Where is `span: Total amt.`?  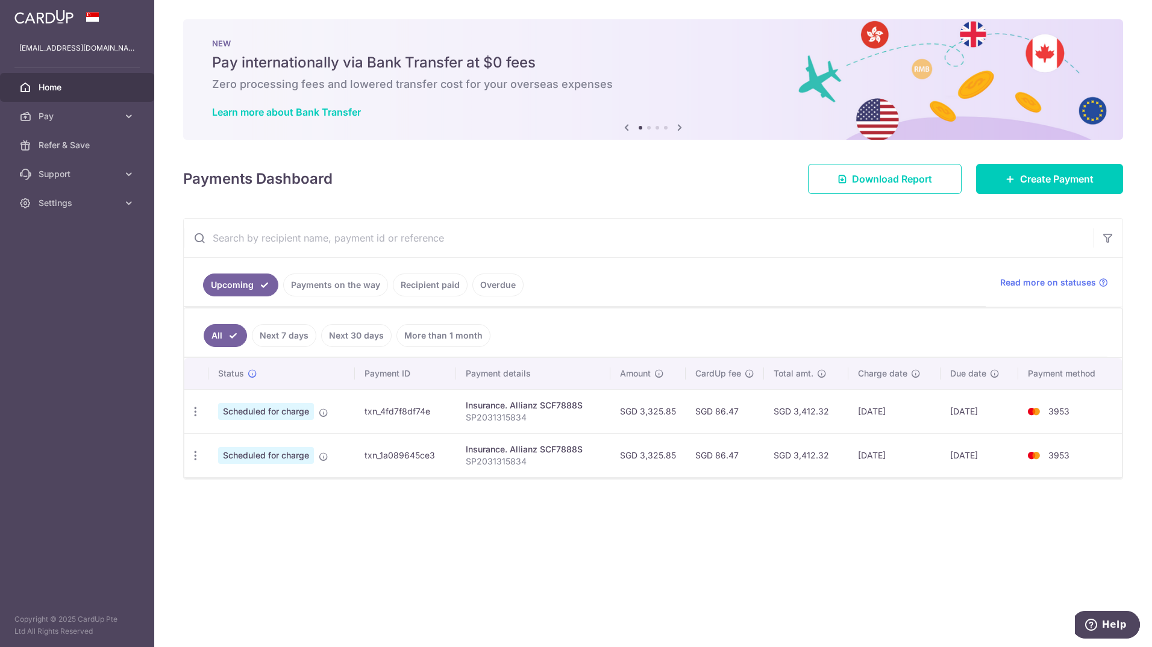
span: Total amt. is located at coordinates (793, 373).